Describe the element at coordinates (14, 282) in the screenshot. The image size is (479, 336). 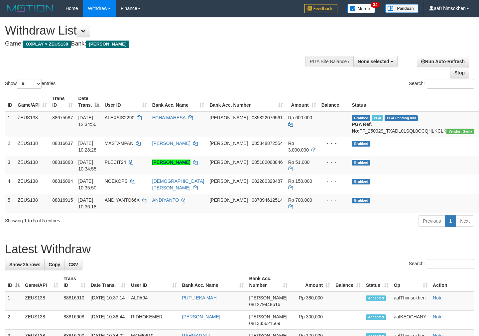
I see `th: ID: activate to sort column descending` at that location.